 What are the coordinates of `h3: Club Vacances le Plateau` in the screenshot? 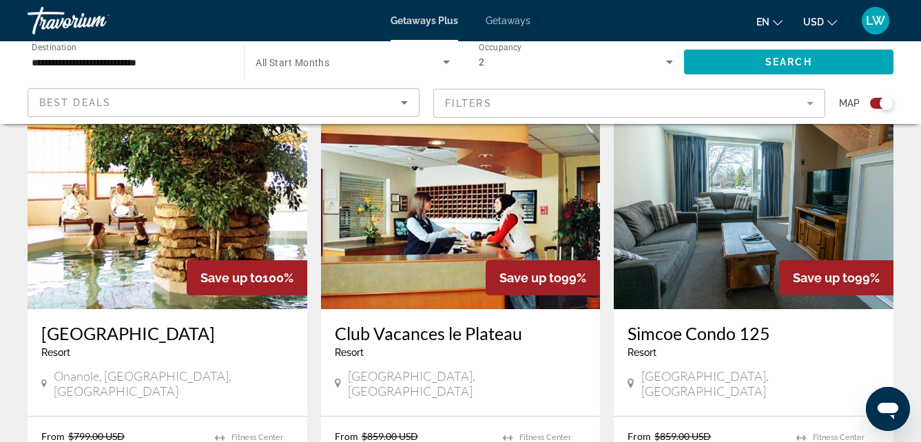 It's located at (461, 334).